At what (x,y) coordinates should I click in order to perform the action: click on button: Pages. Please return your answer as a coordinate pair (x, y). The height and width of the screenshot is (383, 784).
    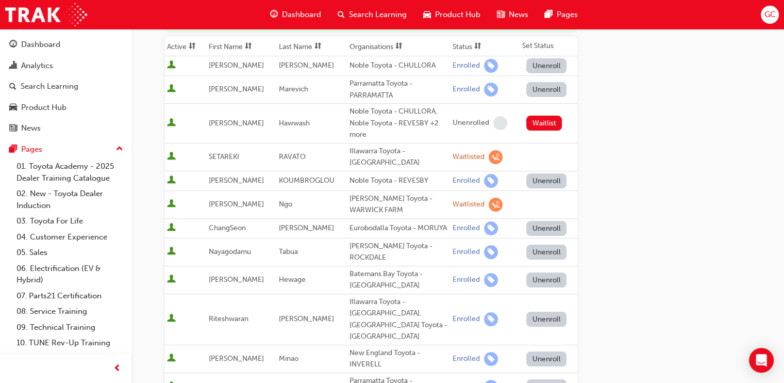
    Looking at the image, I should click on (65, 149).